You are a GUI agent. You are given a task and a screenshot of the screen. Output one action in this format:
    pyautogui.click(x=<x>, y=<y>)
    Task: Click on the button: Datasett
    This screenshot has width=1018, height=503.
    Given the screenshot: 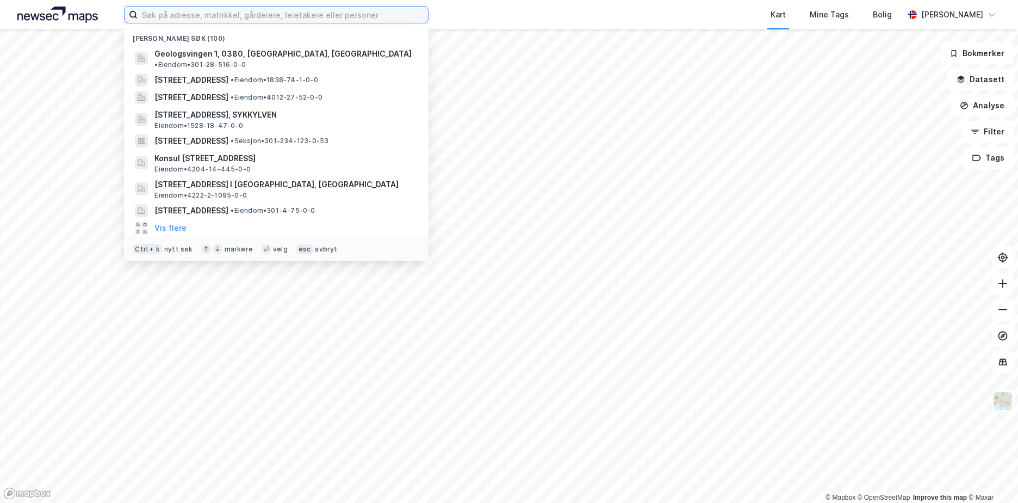 What is the action you would take?
    pyautogui.click(x=981, y=79)
    